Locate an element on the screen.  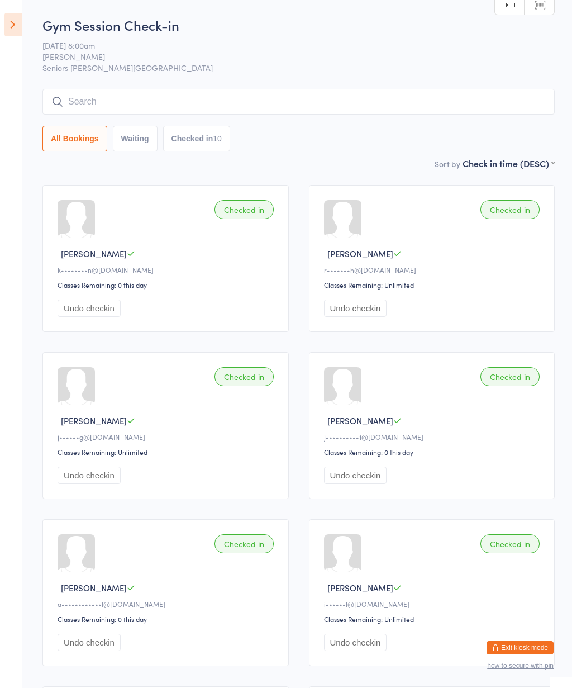
button: how to secure with pin is located at coordinates (520, 666).